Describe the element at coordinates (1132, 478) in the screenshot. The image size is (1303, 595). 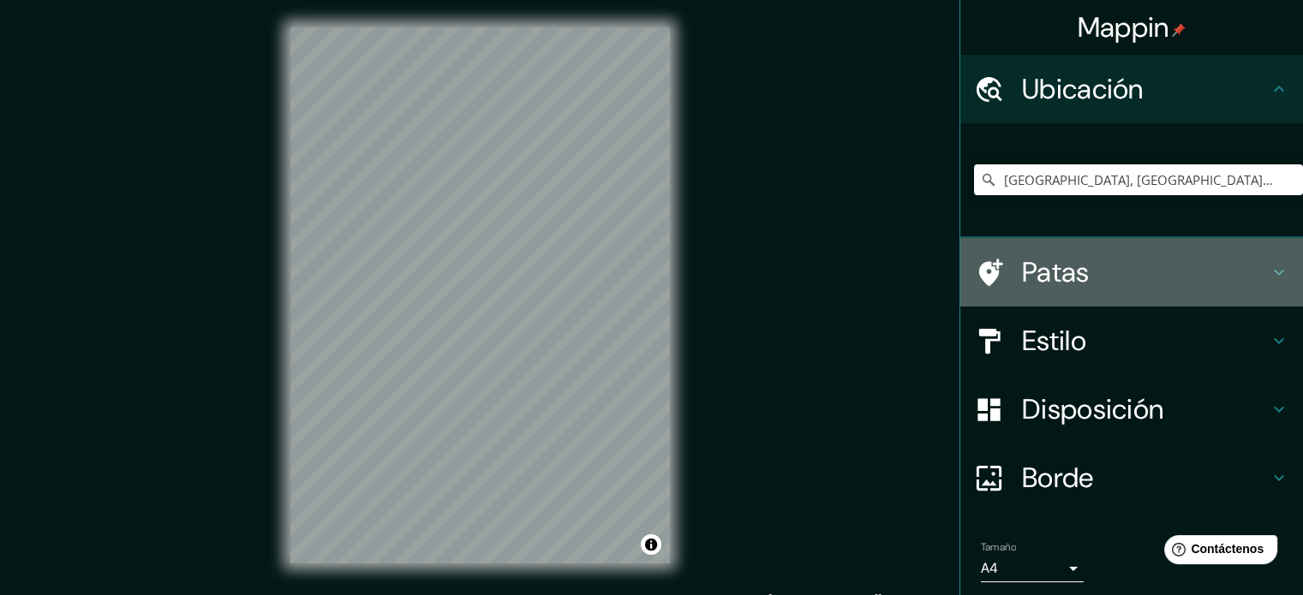
I see `div: Borde` at that location.